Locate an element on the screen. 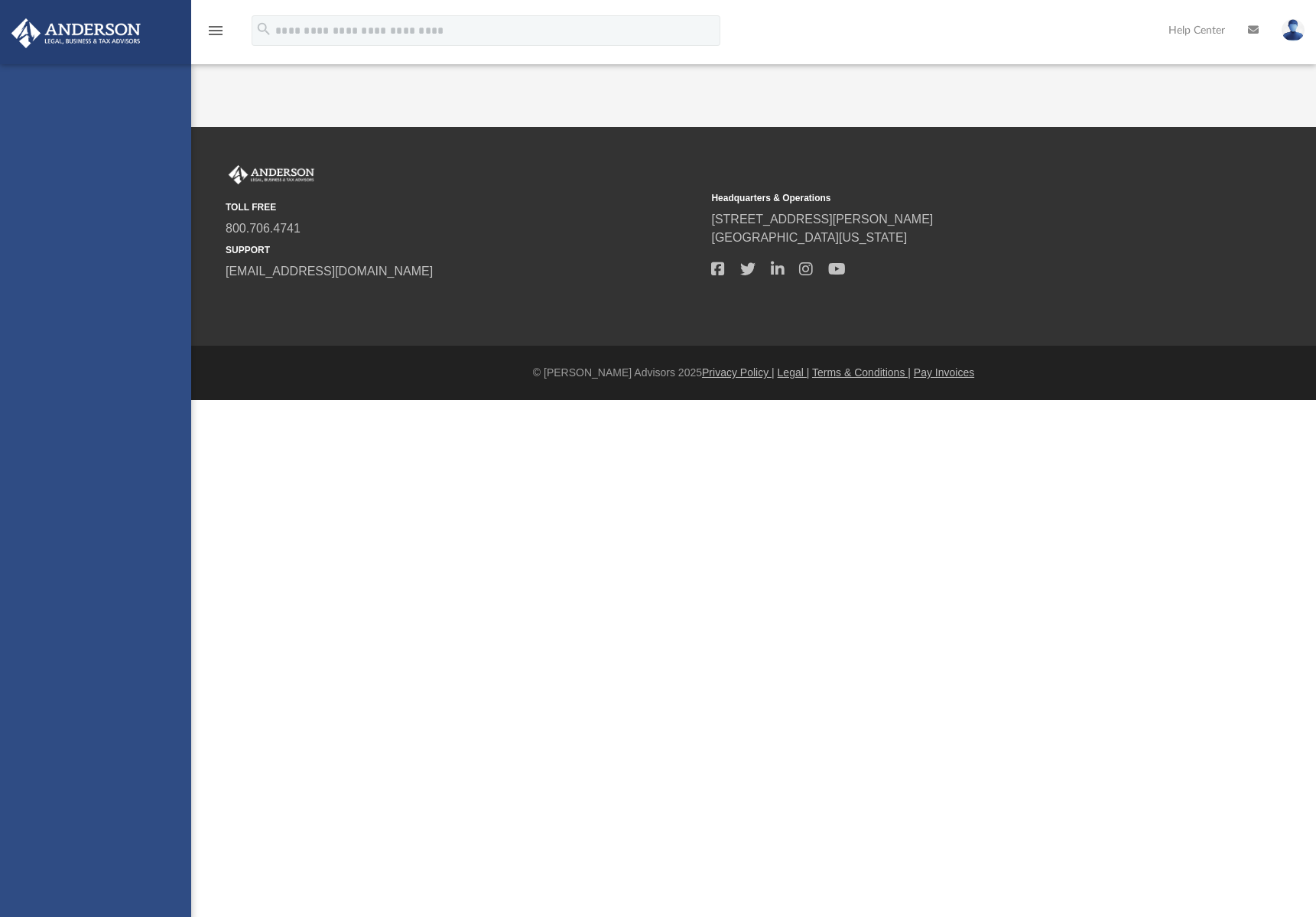 The width and height of the screenshot is (1316, 917). a: Legal | is located at coordinates (794, 372).